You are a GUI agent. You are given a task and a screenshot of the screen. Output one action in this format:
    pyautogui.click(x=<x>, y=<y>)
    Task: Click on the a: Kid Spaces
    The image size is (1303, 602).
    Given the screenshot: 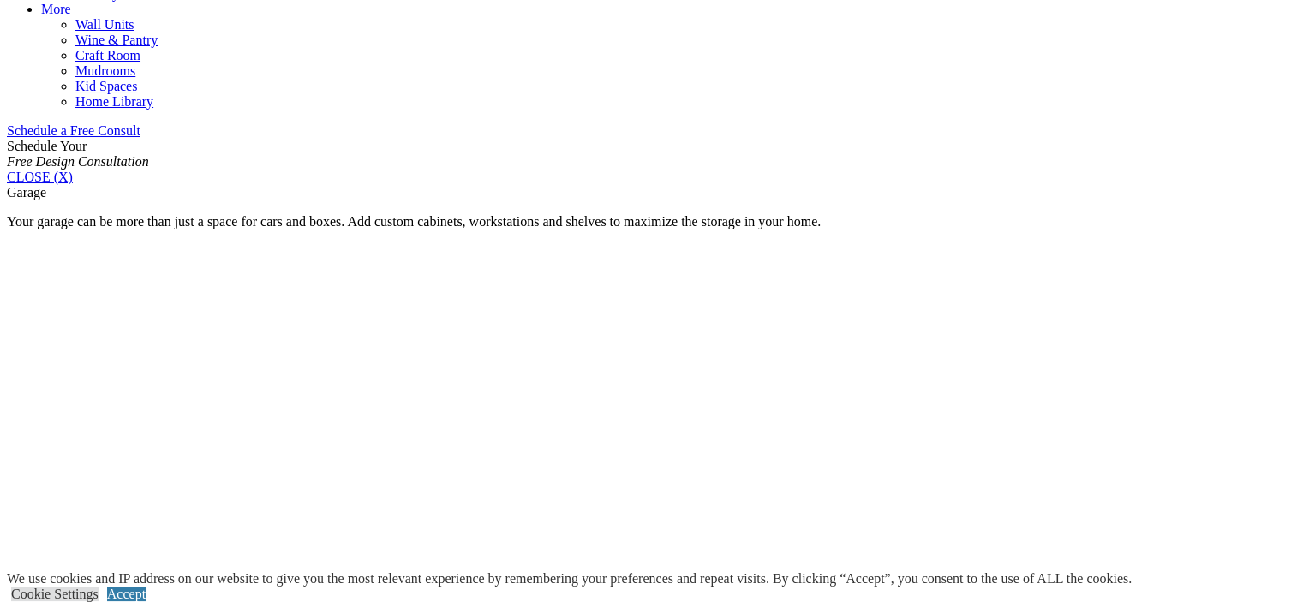 What is the action you would take?
    pyautogui.click(x=106, y=86)
    